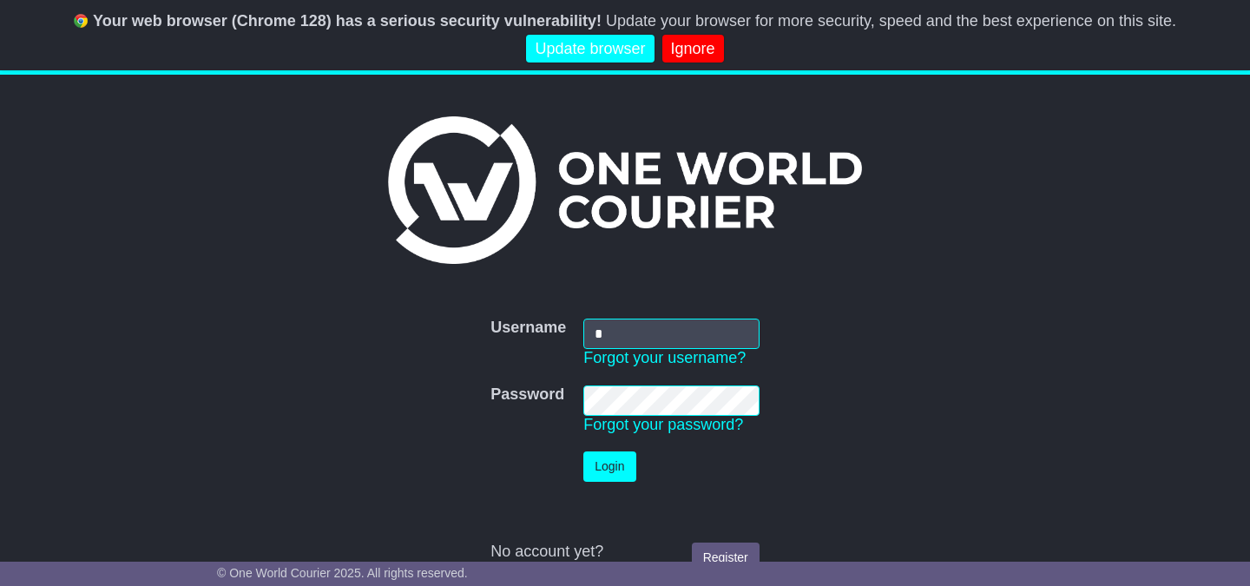 The image size is (1250, 586). I want to click on label: Username, so click(528, 328).